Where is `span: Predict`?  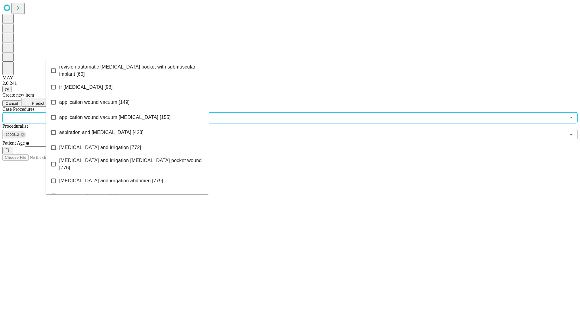
span: Predict is located at coordinates (38, 103).